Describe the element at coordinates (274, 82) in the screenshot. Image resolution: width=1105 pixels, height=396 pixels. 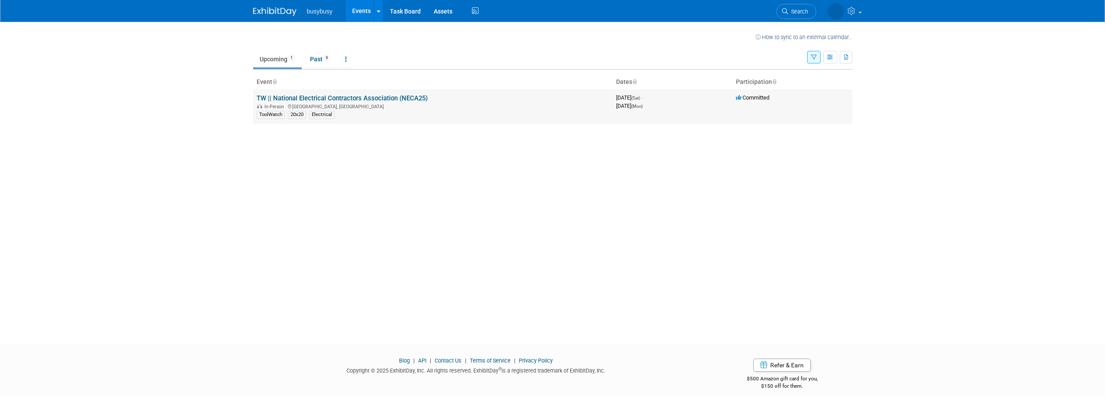
I see `a: Sort by Event Name` at that location.